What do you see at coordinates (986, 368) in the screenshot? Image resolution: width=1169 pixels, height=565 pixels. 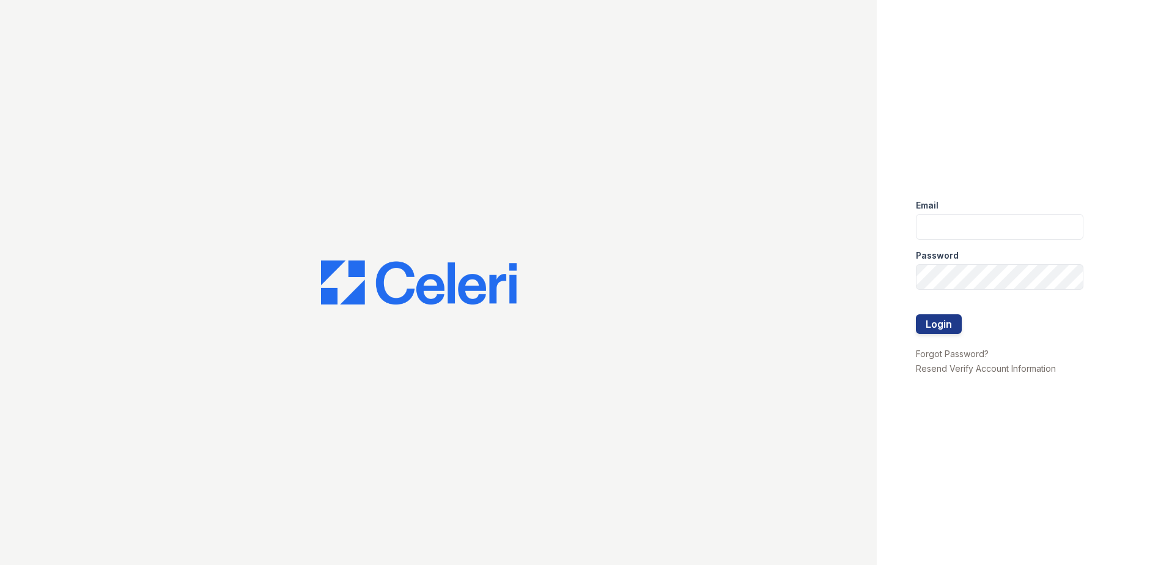 I see `a: Resend Verify Account Information` at bounding box center [986, 368].